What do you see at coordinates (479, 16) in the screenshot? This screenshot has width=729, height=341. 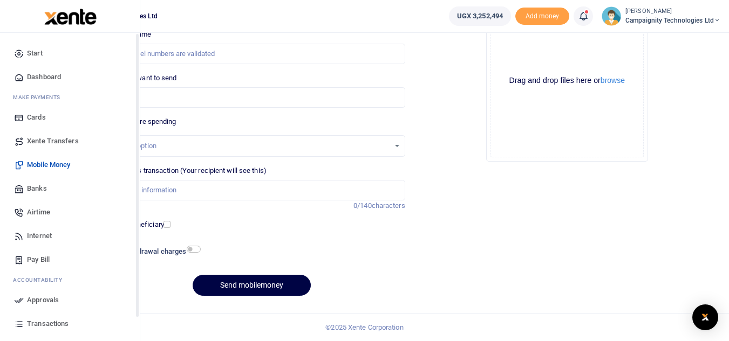 I see `li: Wallet ballance` at bounding box center [479, 16].